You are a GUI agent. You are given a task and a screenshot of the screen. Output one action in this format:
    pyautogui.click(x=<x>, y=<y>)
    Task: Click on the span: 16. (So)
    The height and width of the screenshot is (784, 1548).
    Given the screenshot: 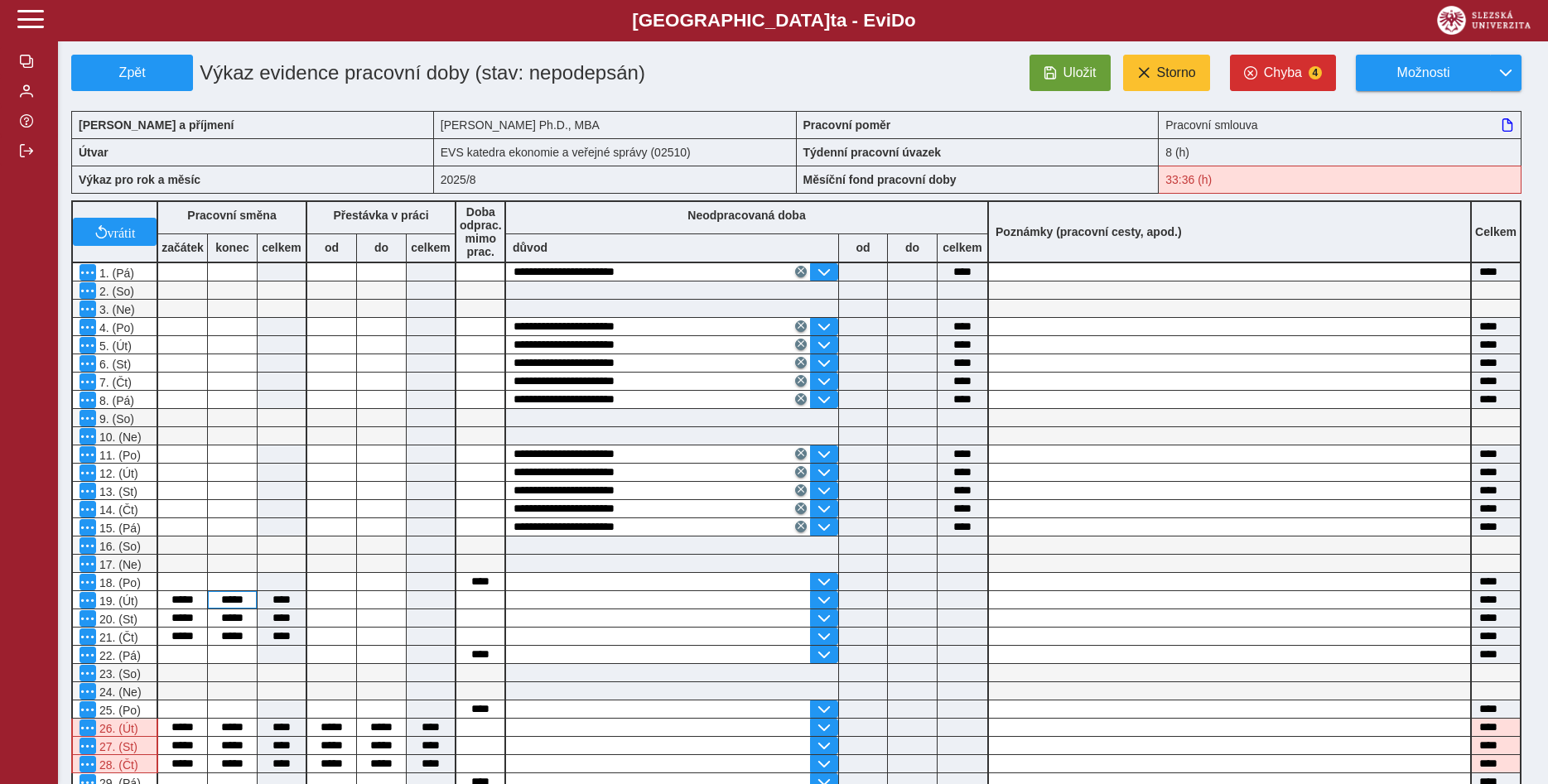 What is the action you would take?
    pyautogui.click(x=119, y=547)
    